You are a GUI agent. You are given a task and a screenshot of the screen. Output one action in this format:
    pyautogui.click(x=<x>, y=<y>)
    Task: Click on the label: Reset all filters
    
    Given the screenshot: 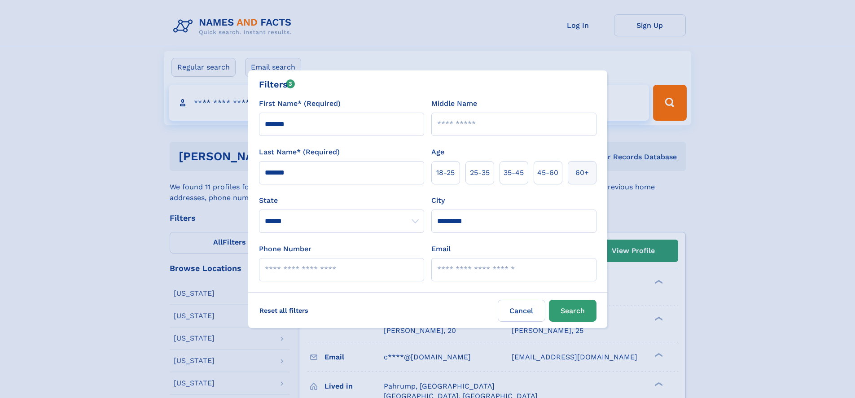 What is the action you would take?
    pyautogui.click(x=284, y=311)
    